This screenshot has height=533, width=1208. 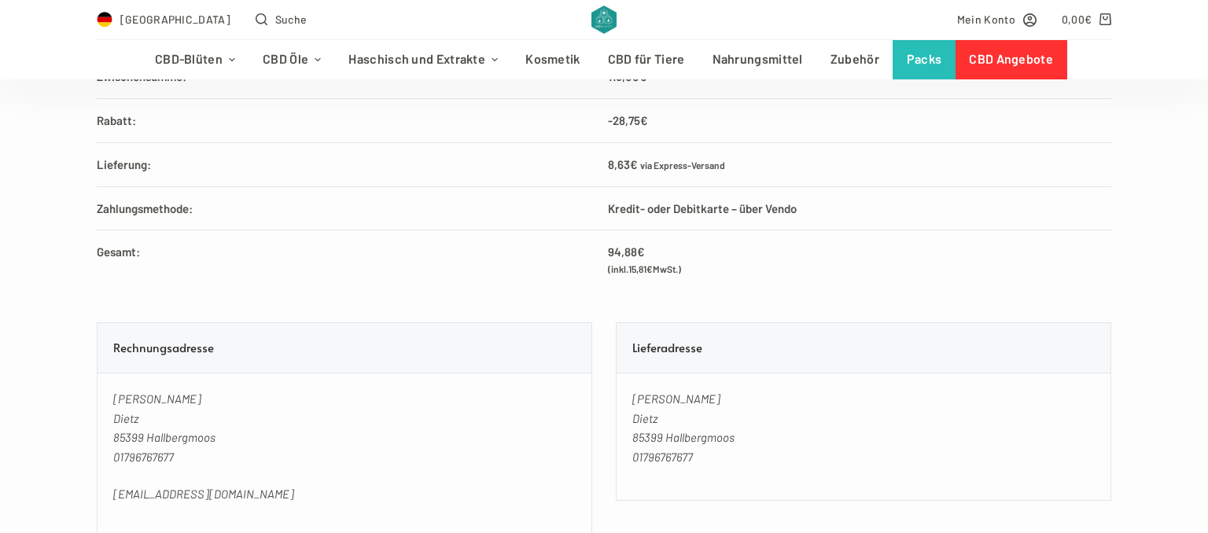 I want to click on th: Zahlungsmethode:, so click(x=348, y=208).